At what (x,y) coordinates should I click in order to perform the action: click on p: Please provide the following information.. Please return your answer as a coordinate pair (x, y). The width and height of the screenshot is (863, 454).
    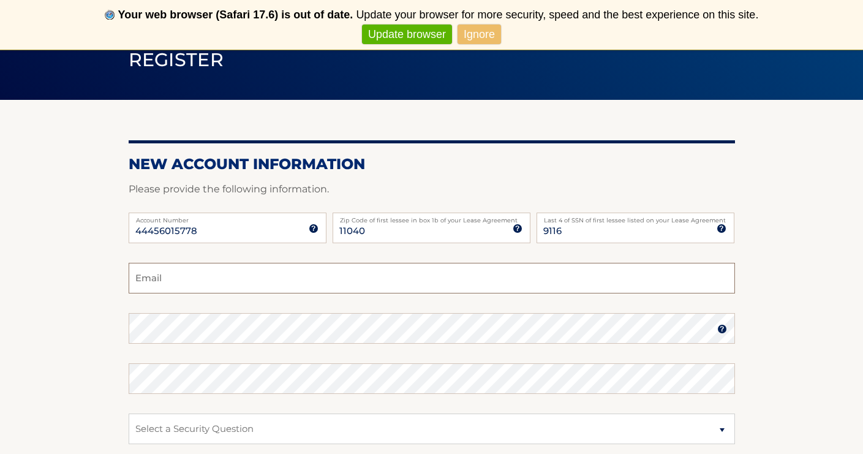
    Looking at the image, I should click on (432, 189).